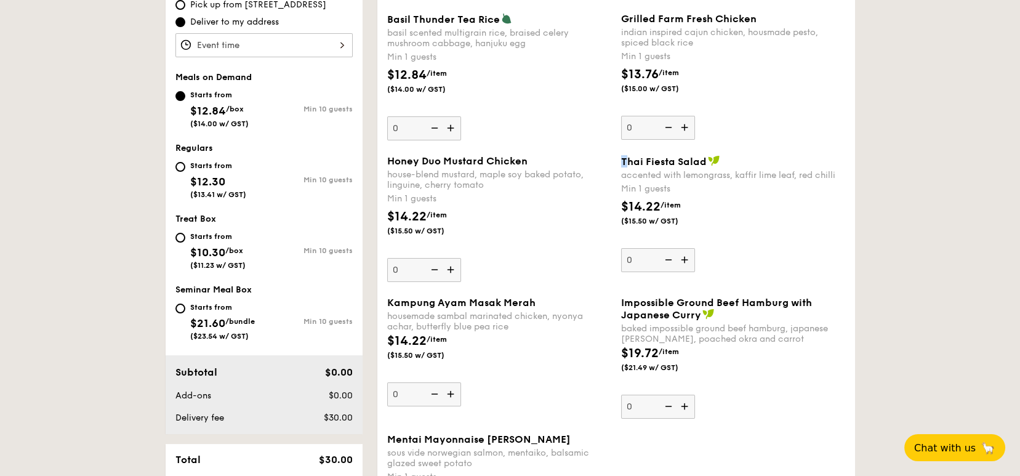  What do you see at coordinates (180, 308) in the screenshot?
I see `input: Starts from$21.60/bundle($23.54 w/ GST)Min 10 guests` at bounding box center [180, 308].